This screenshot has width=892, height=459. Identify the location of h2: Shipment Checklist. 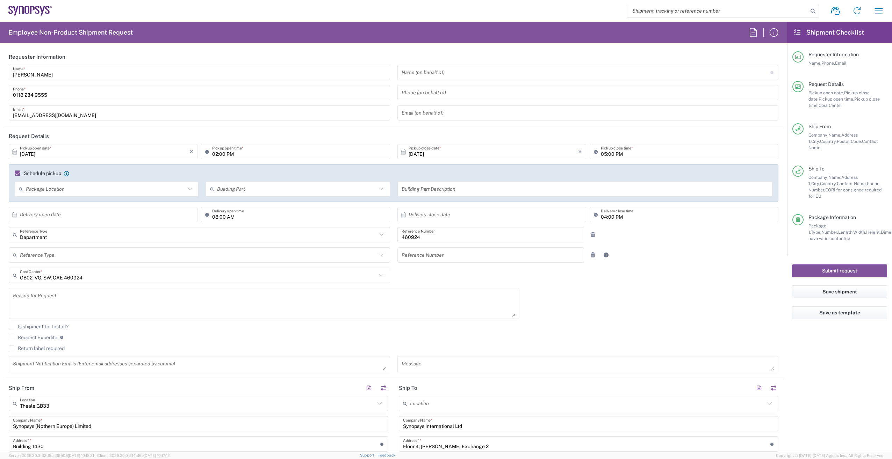
(829, 33).